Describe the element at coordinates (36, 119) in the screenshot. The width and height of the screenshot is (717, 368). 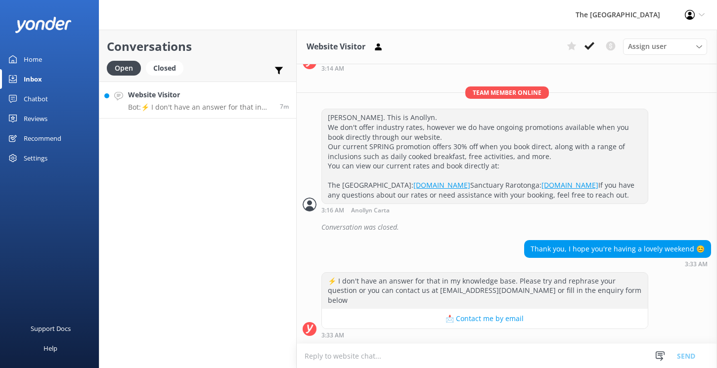
I see `div: Reviews` at that location.